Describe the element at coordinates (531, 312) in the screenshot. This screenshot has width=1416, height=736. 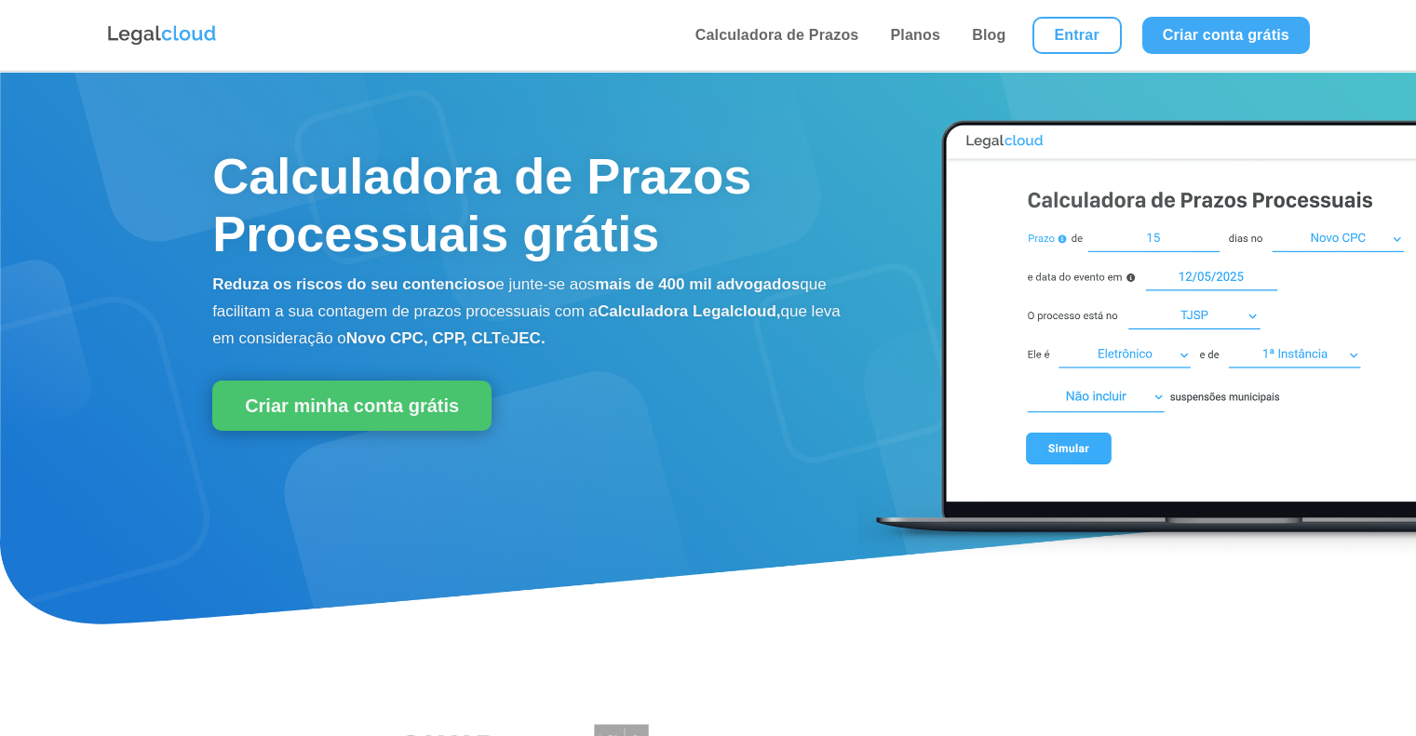
I see `p: e junte-se aos que facilitam a sua contagem de prazos processuais com a que leva em consideração o e` at that location.